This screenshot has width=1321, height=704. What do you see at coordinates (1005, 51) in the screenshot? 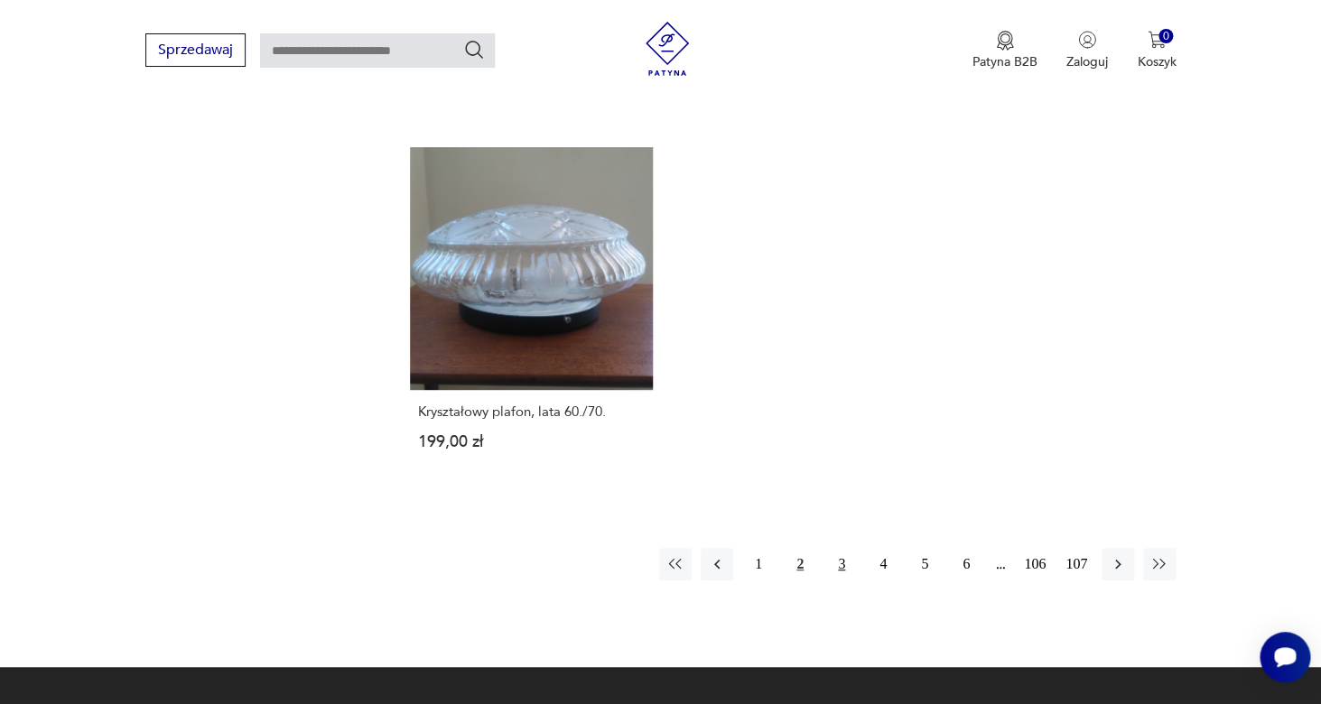
I see `a: Ikona medaluPatyna B2B` at bounding box center [1005, 51].